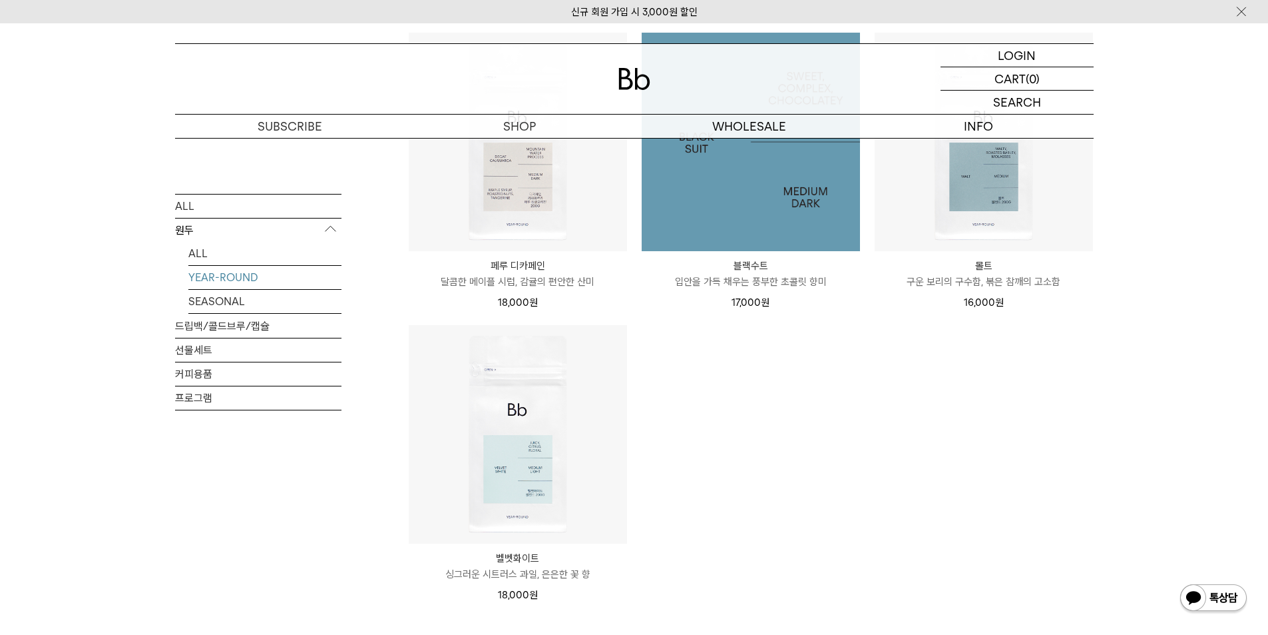 This screenshot has height=635, width=1268. What do you see at coordinates (751, 266) in the screenshot?
I see `p: 블랙수트` at bounding box center [751, 266].